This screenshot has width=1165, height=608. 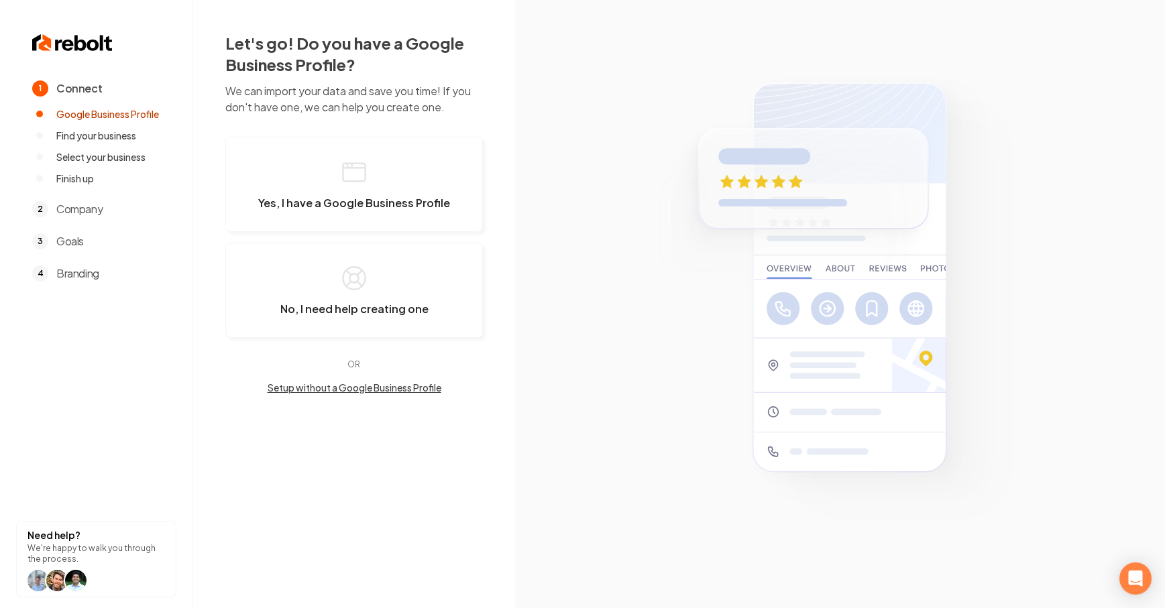 I want to click on span: Select your business, so click(x=101, y=157).